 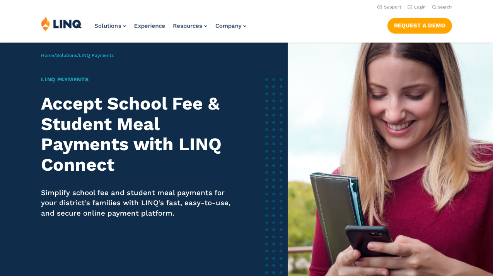 What do you see at coordinates (96, 55) in the screenshot?
I see `span: LINQ Payments` at bounding box center [96, 55].